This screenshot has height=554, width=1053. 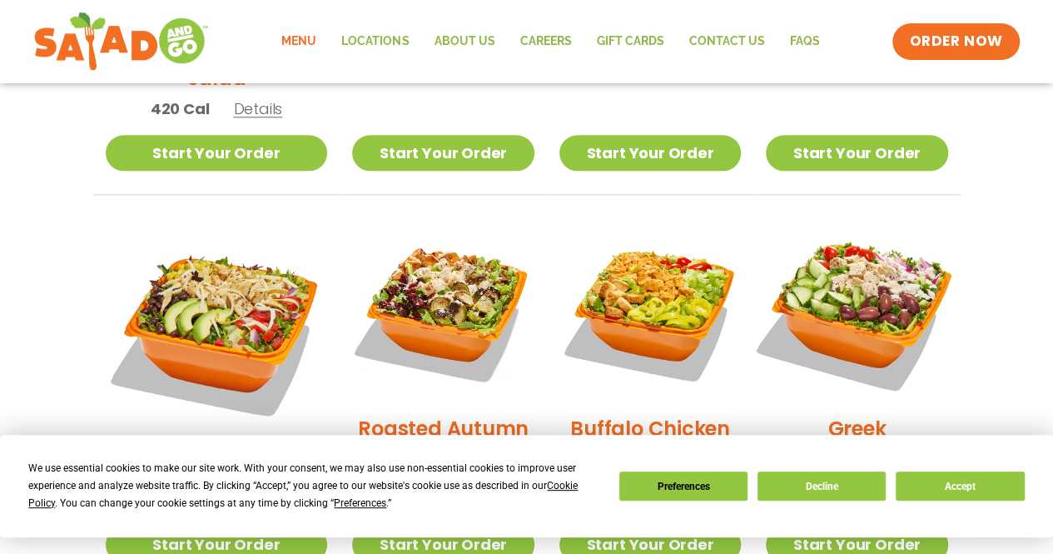 I want to click on img: Product photo for Buffalo Chicken Salad, so click(x=650, y=311).